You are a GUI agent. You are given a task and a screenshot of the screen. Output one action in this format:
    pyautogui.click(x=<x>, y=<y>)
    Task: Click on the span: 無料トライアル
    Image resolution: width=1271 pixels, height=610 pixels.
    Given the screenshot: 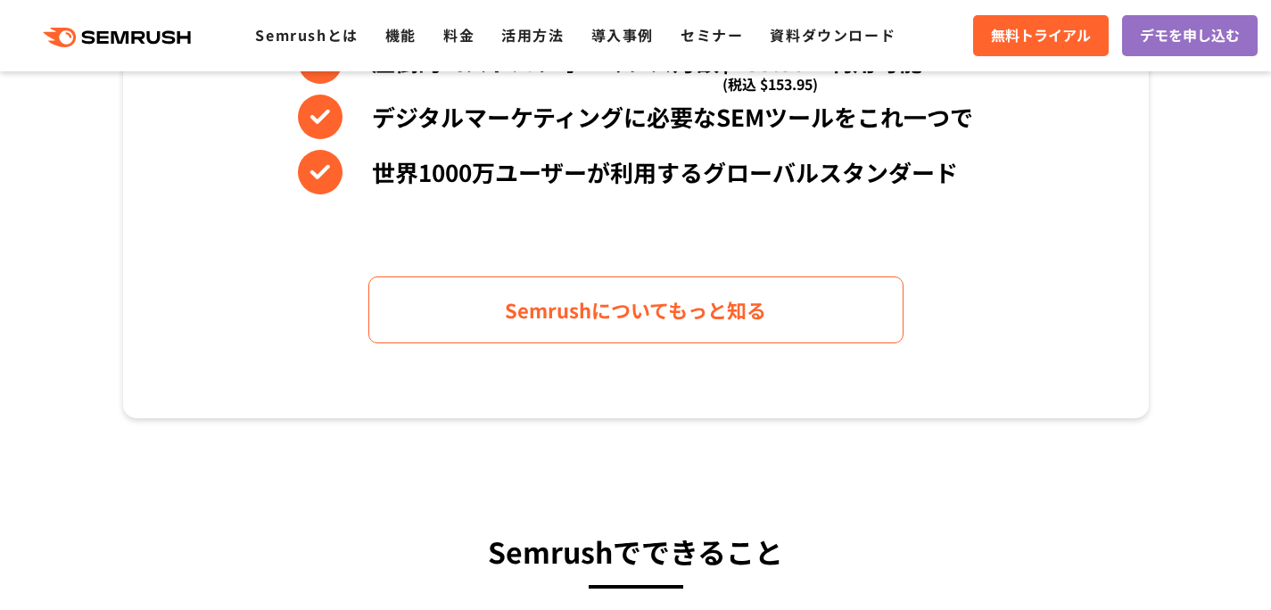 What is the action you would take?
    pyautogui.click(x=1041, y=36)
    